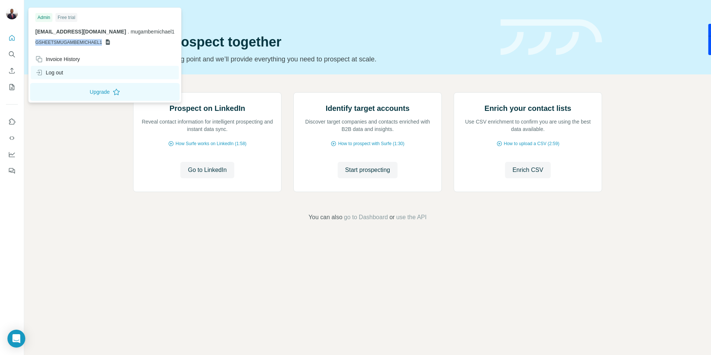  What do you see at coordinates (368, 170) in the screenshot?
I see `span: Start prospecting` at bounding box center [368, 170].